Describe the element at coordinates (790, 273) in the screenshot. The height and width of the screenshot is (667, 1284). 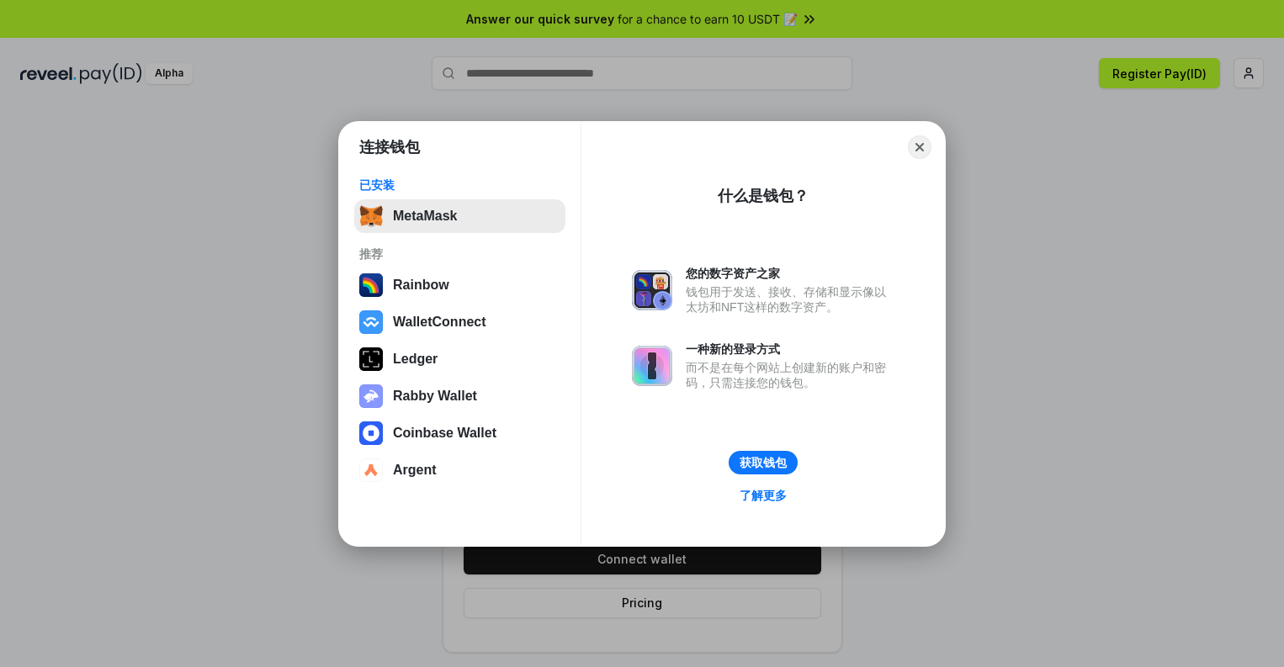
I see `div: 您的数字资产之家` at that location.